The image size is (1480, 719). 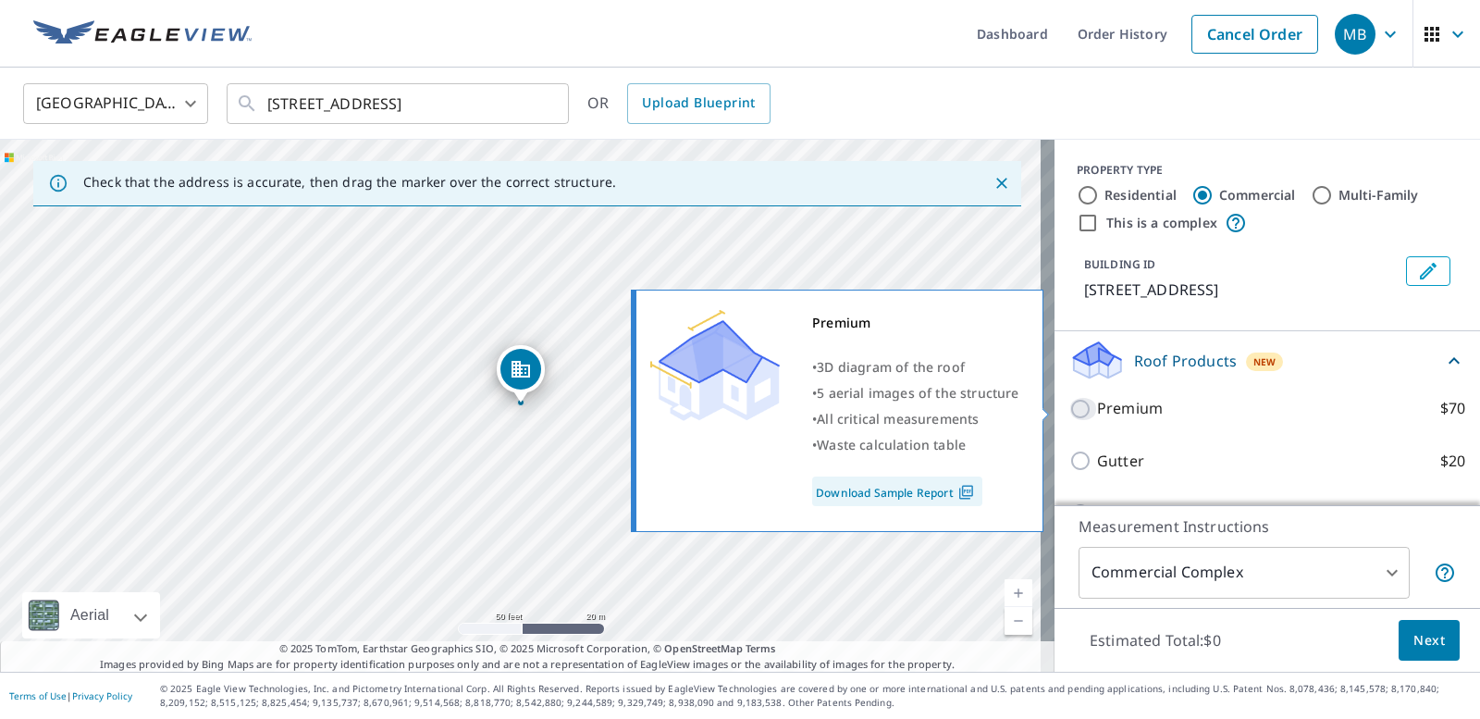 I want to click on p: Premium, so click(x=1129, y=408).